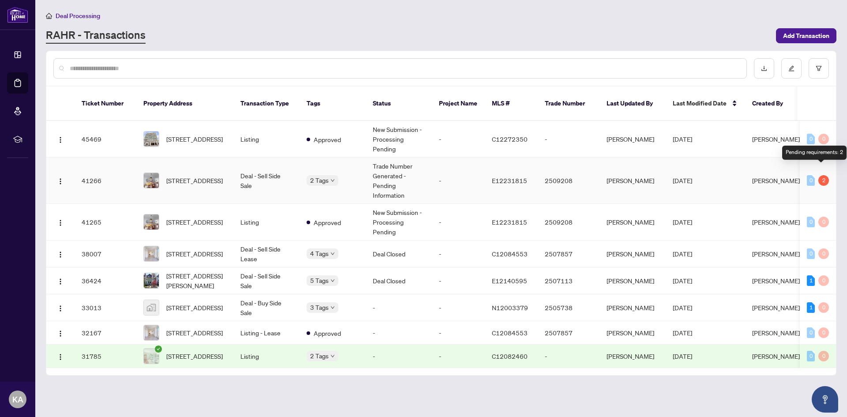 This screenshot has width=847, height=417. Describe the element at coordinates (105, 356) in the screenshot. I see `td: 31785` at that location.